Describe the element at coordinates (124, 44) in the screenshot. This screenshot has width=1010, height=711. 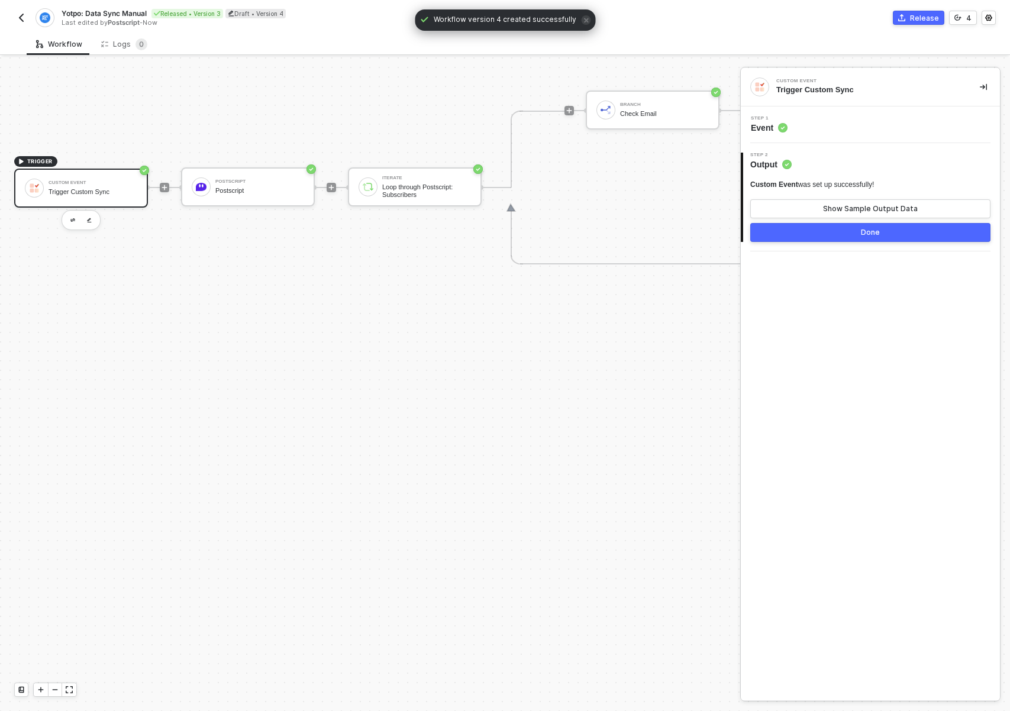
I see `div: Logs` at that location.